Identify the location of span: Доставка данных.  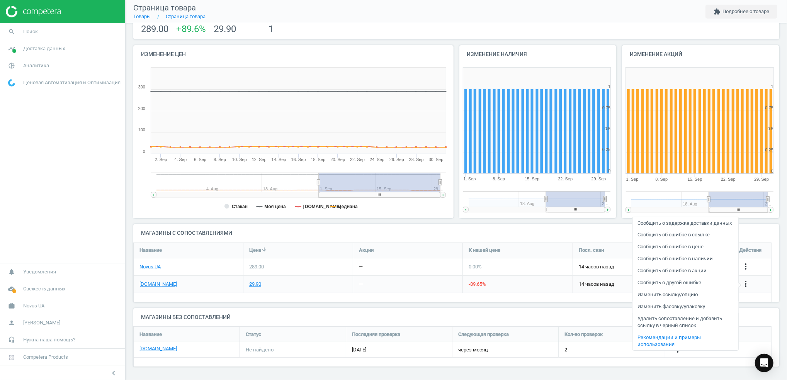
(44, 49).